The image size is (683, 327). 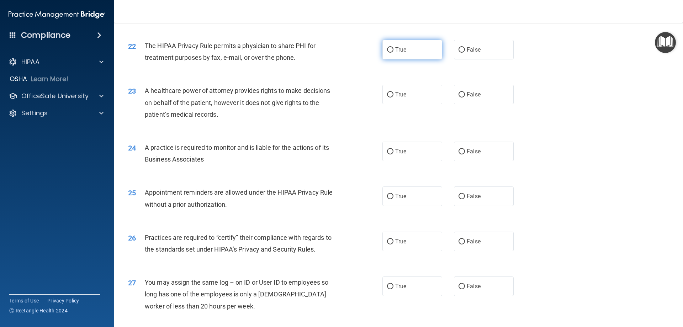 What do you see at coordinates (237, 102) in the screenshot?
I see `span: A healthcare power of attorney provides rights to make decisions on behalf of the patient, howeve...` at bounding box center [237, 102].